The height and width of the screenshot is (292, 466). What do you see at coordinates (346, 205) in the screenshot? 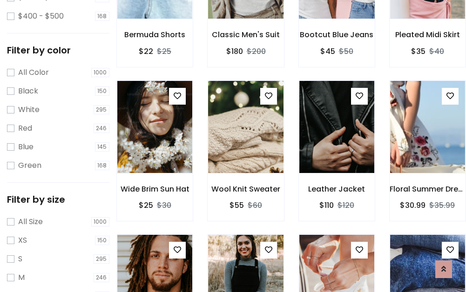
I see `del: $120` at bounding box center [346, 205].